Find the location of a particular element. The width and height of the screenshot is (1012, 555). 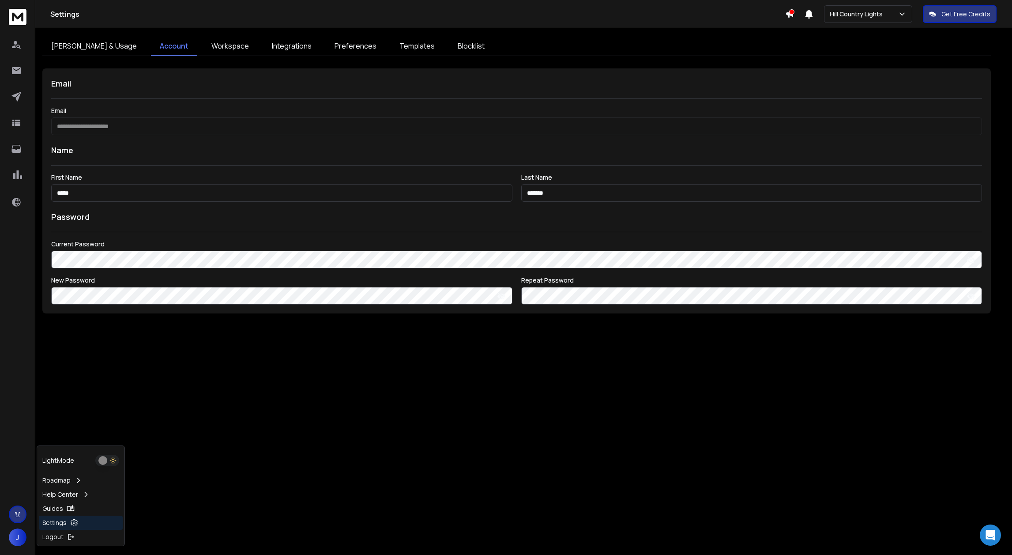

p: Get Free Credits is located at coordinates (965, 14).